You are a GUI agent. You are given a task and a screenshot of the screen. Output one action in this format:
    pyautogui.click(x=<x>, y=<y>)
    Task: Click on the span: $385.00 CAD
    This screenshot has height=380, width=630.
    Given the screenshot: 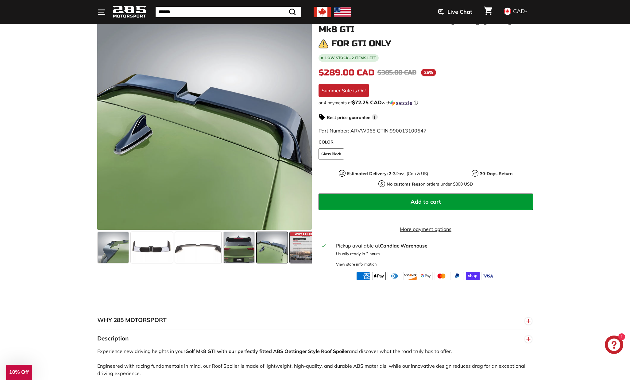 What is the action you would take?
    pyautogui.click(x=397, y=72)
    